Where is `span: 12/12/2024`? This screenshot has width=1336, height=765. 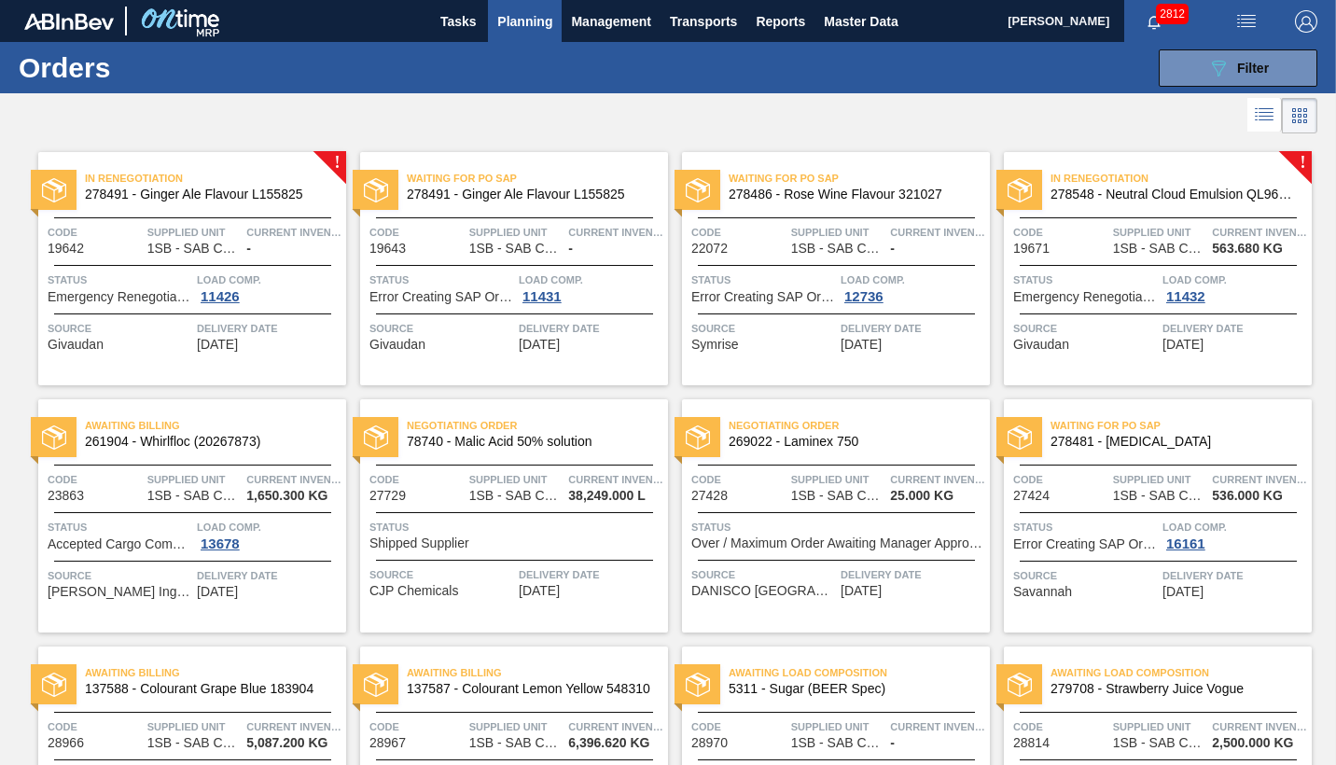 span: 12/12/2024 is located at coordinates (217, 344).